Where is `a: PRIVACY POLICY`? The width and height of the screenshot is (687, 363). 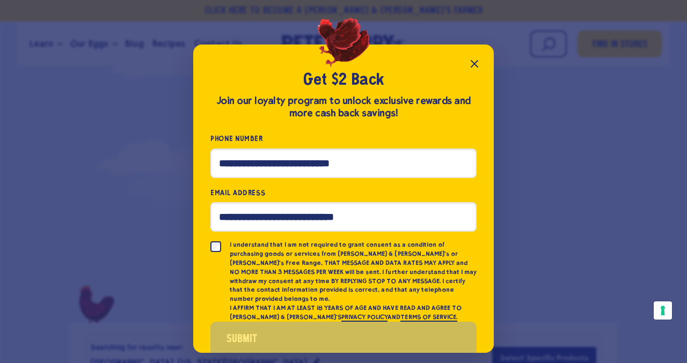
a: PRIVACY POLICY is located at coordinates (364, 318).